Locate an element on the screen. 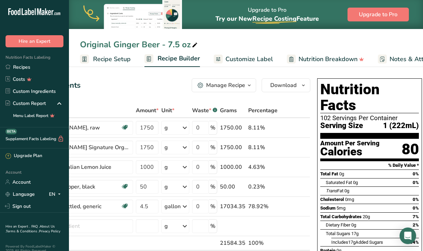 This screenshot has height=251, width=423. span: Recipe Setup is located at coordinates (112, 59).